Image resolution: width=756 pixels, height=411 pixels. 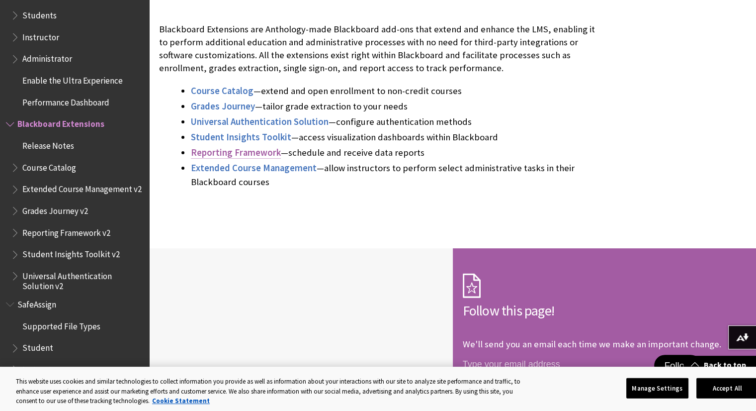 What do you see at coordinates (395, 122) in the screenshot?
I see `li: —configure authentication methods` at bounding box center [395, 122].